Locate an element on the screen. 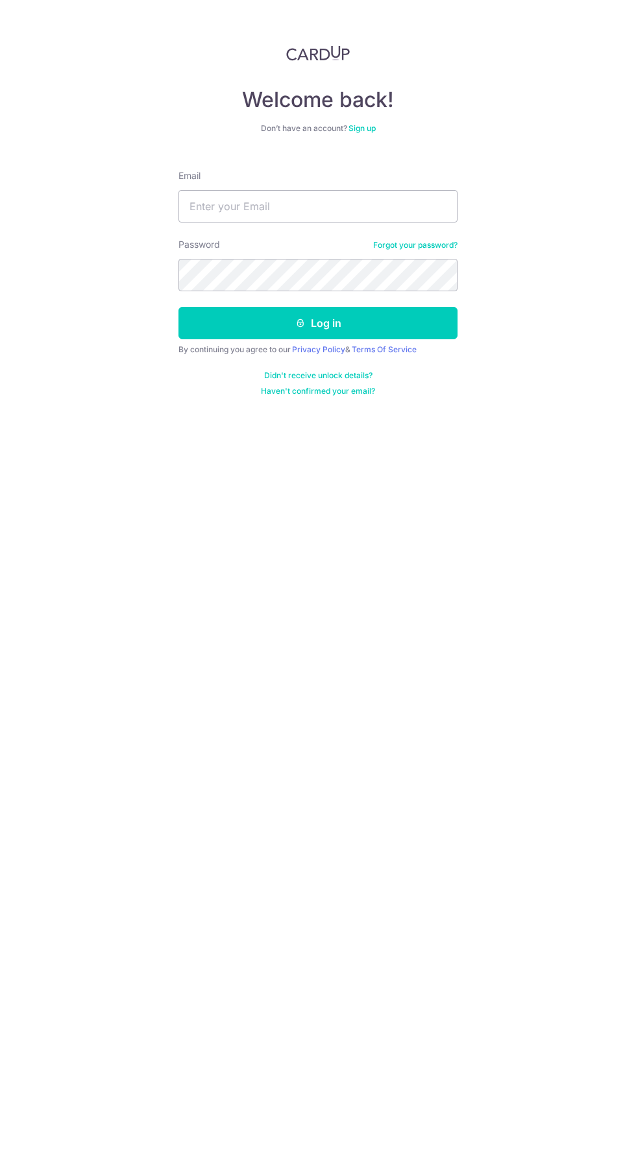 This screenshot has width=636, height=1167. div: Don’t have an account? is located at coordinates (318, 128).